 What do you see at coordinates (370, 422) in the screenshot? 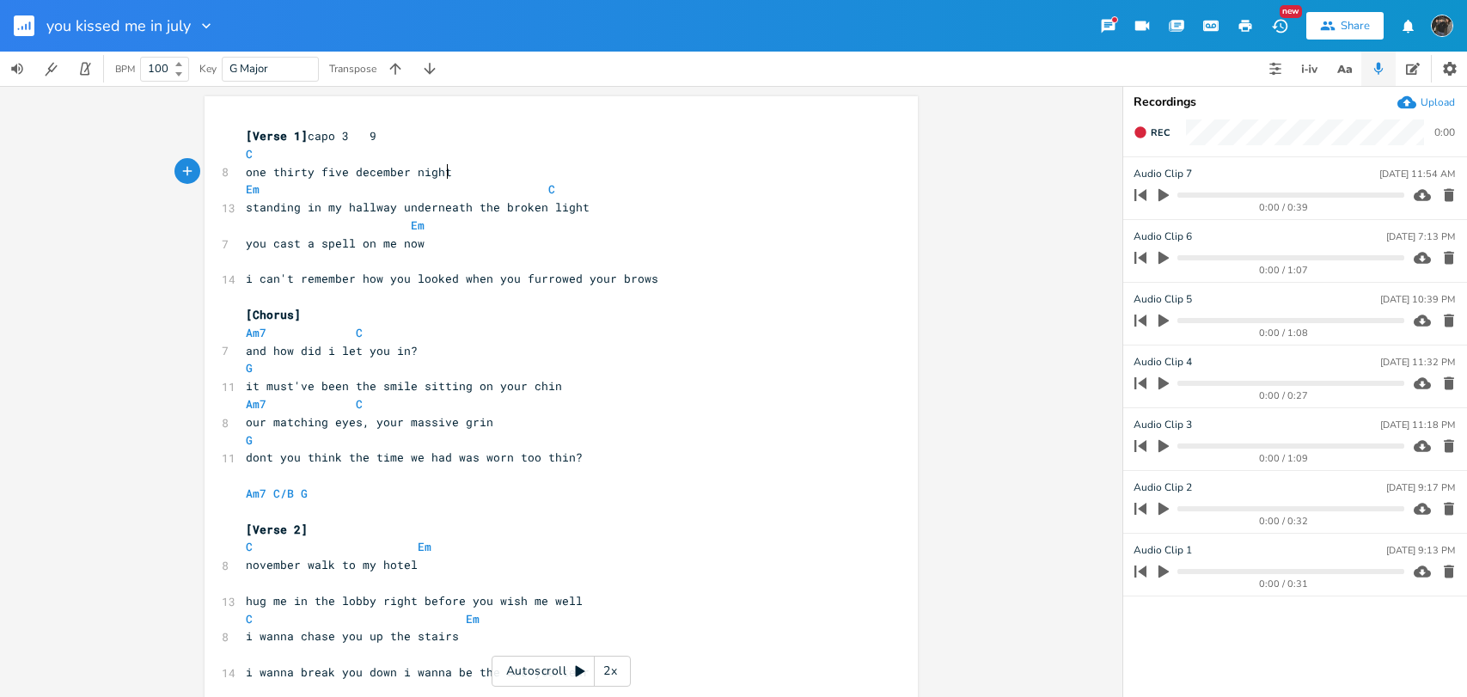
I see `span: our matching eyes, your massive grin` at bounding box center [370, 422].